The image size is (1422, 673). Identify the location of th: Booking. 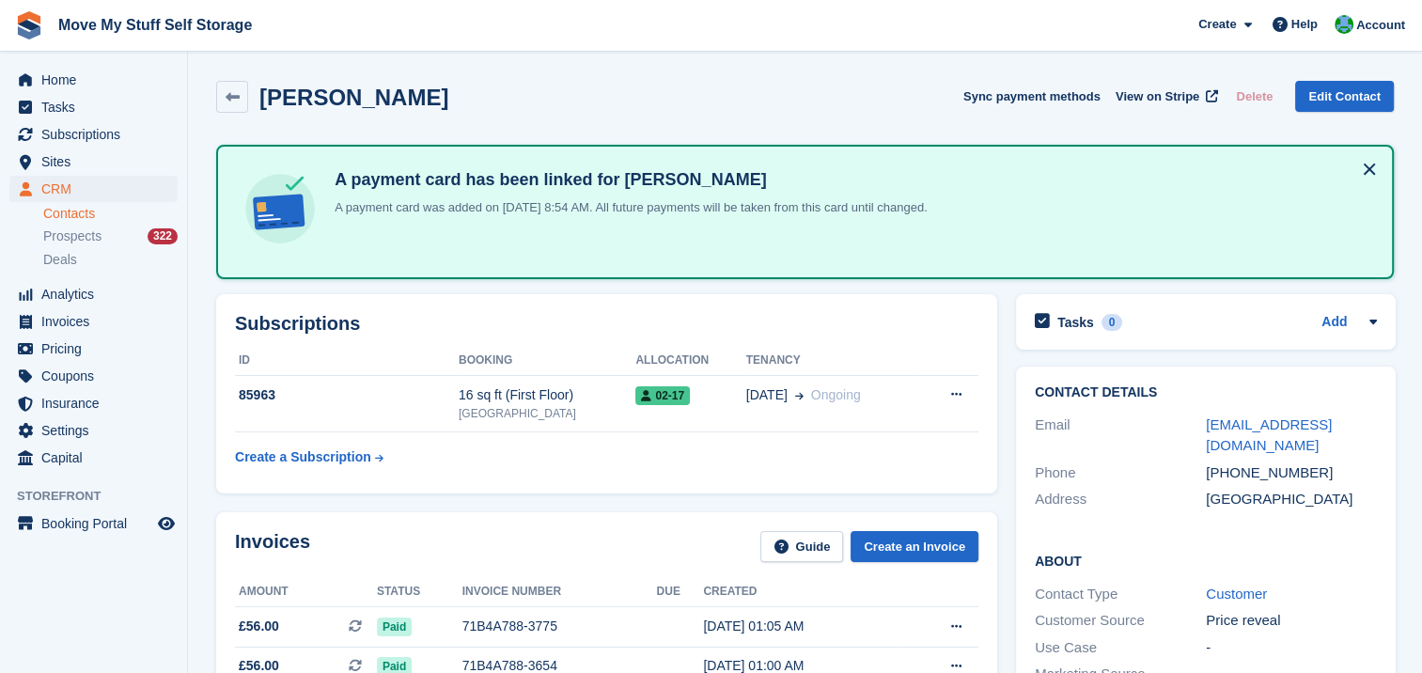
(547, 361).